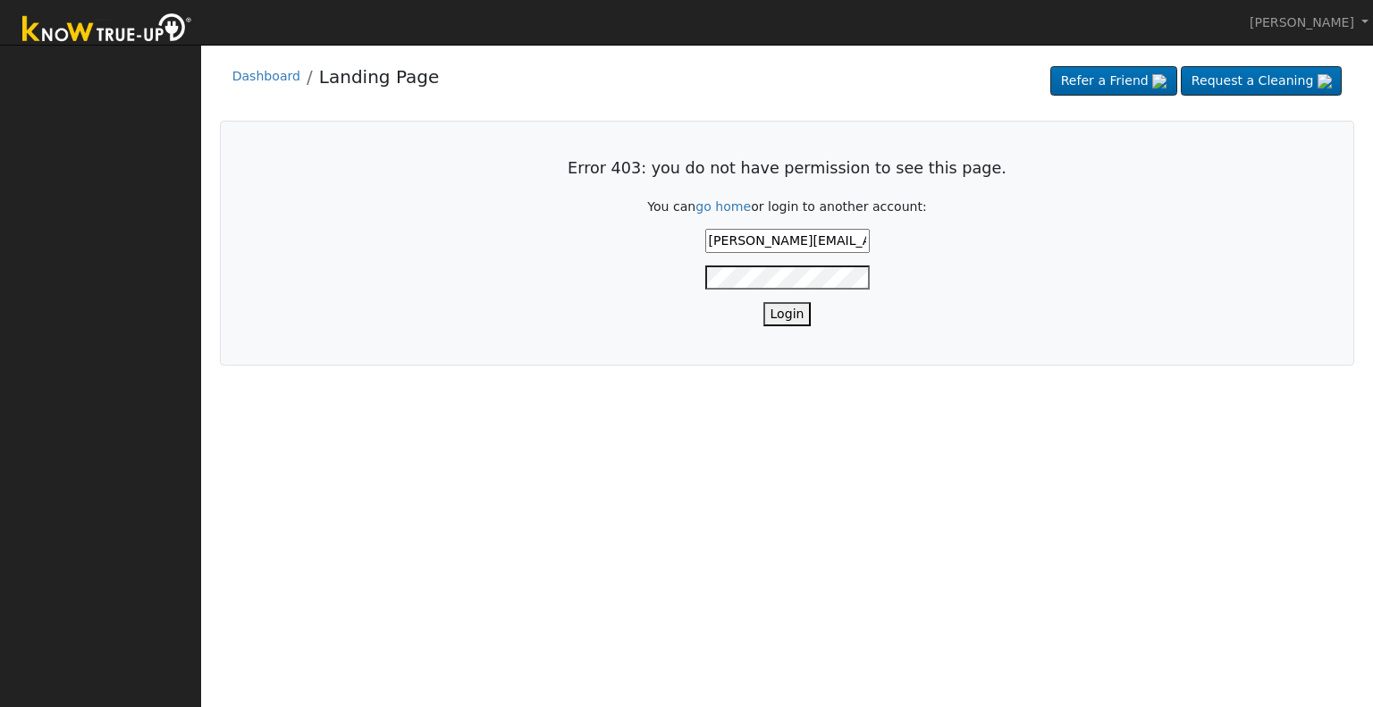 This screenshot has height=707, width=1373. I want to click on a: go home, so click(723, 206).